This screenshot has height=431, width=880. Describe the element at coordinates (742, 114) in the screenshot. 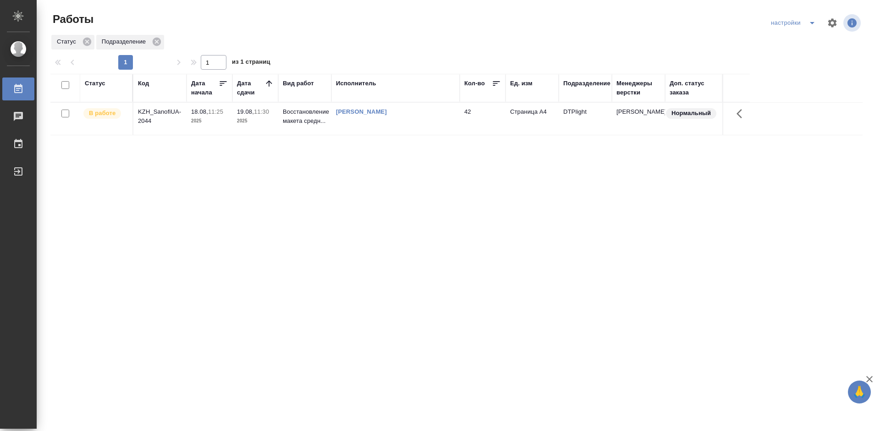

I see `button: Здесь прячутся важные кнопки` at that location.